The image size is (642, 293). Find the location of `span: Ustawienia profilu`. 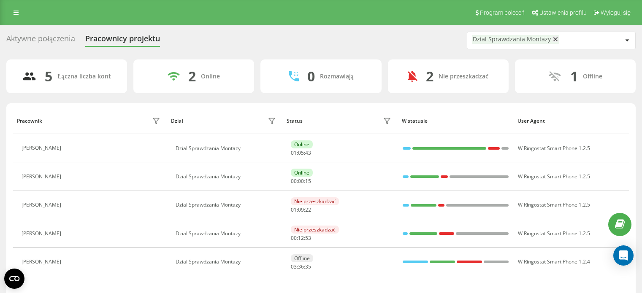

span: Ustawienia profilu is located at coordinates (563, 13).